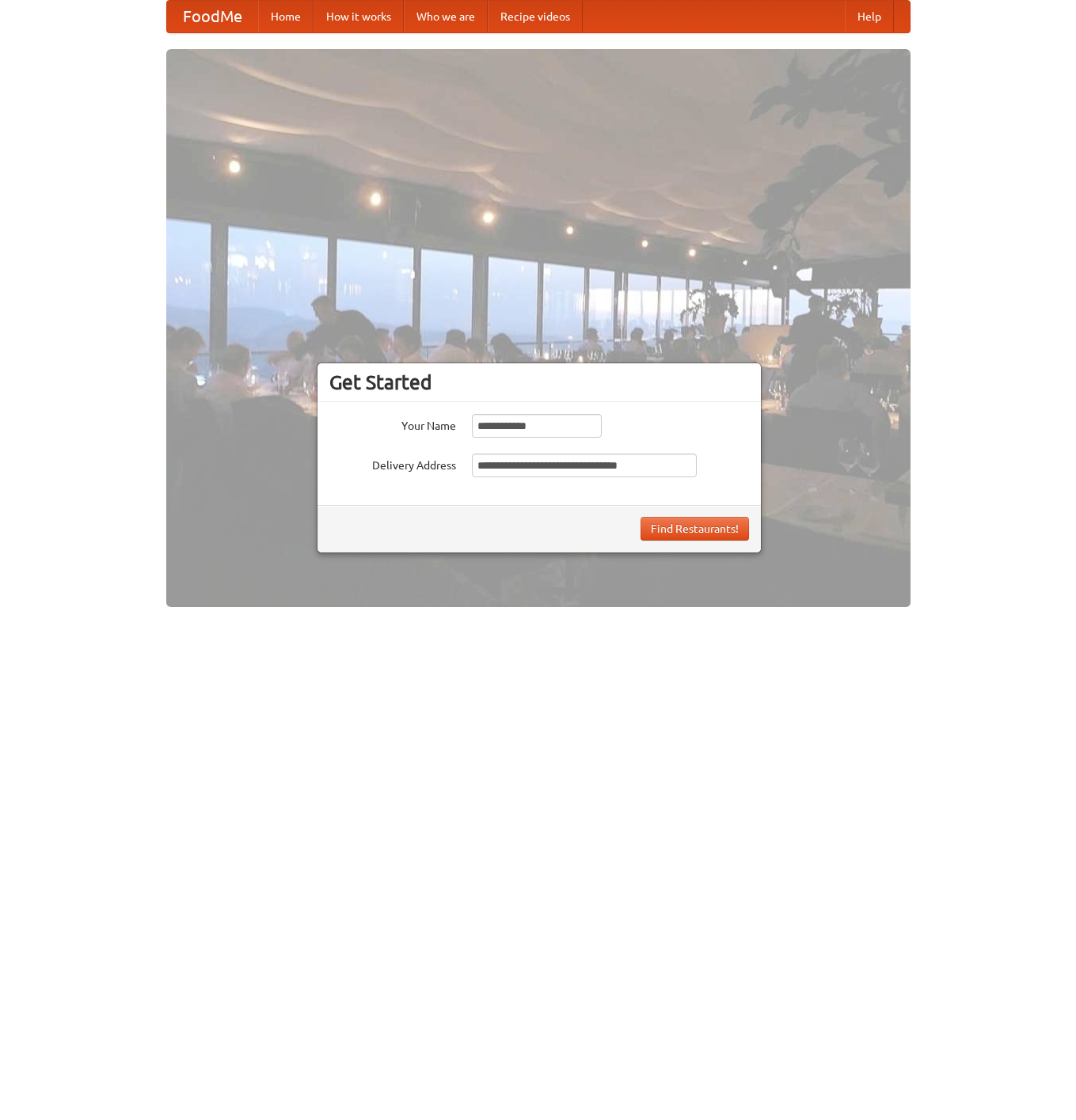  I want to click on a: FoodMe, so click(212, 17).